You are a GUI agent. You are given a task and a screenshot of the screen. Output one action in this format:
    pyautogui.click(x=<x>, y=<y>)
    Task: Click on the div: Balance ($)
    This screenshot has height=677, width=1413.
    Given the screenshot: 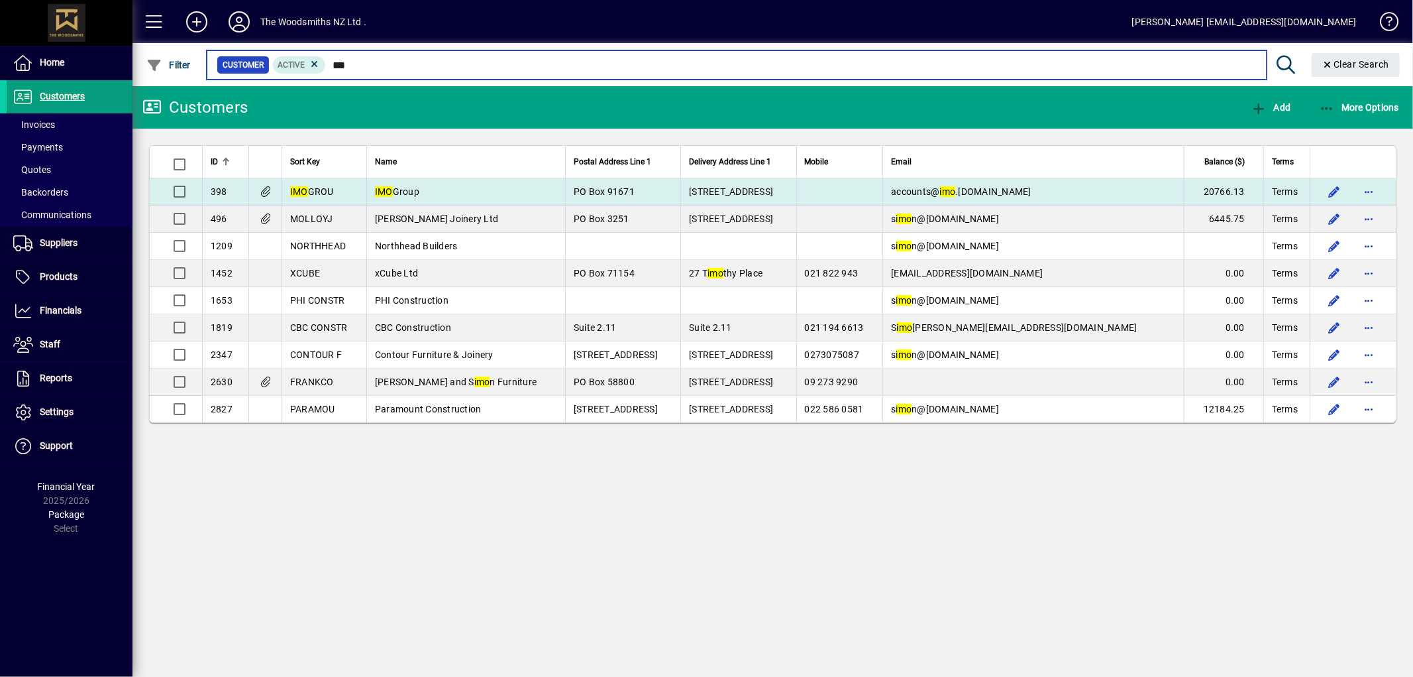 What is the action you would take?
    pyautogui.click(x=1224, y=162)
    